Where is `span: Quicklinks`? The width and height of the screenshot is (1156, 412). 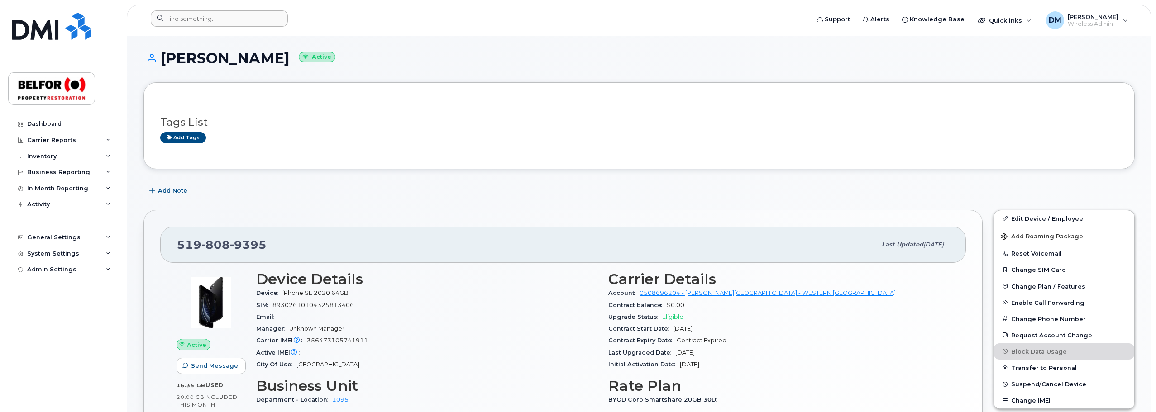
span: Quicklinks is located at coordinates (1005, 20).